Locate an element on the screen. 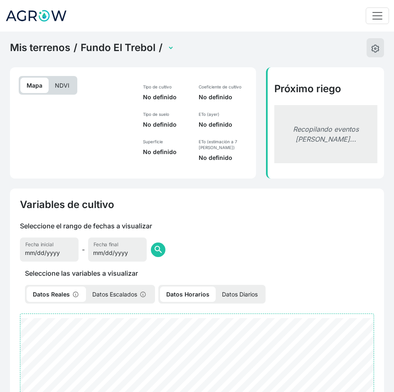 The height and width of the screenshot is (392, 394). p: Datos Horarios is located at coordinates (188, 294).